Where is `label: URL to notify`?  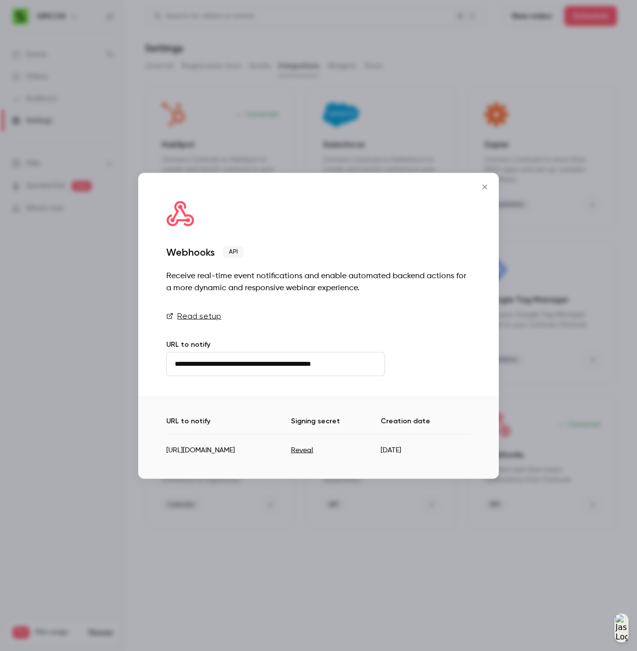 label: URL to notify is located at coordinates (188, 344).